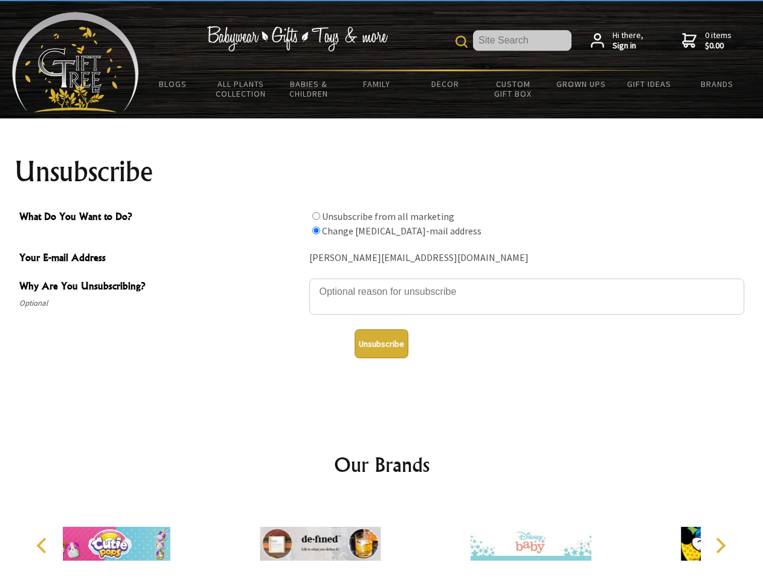  Describe the element at coordinates (617, 40) in the screenshot. I see `a: Hi there,Sign in` at that location.